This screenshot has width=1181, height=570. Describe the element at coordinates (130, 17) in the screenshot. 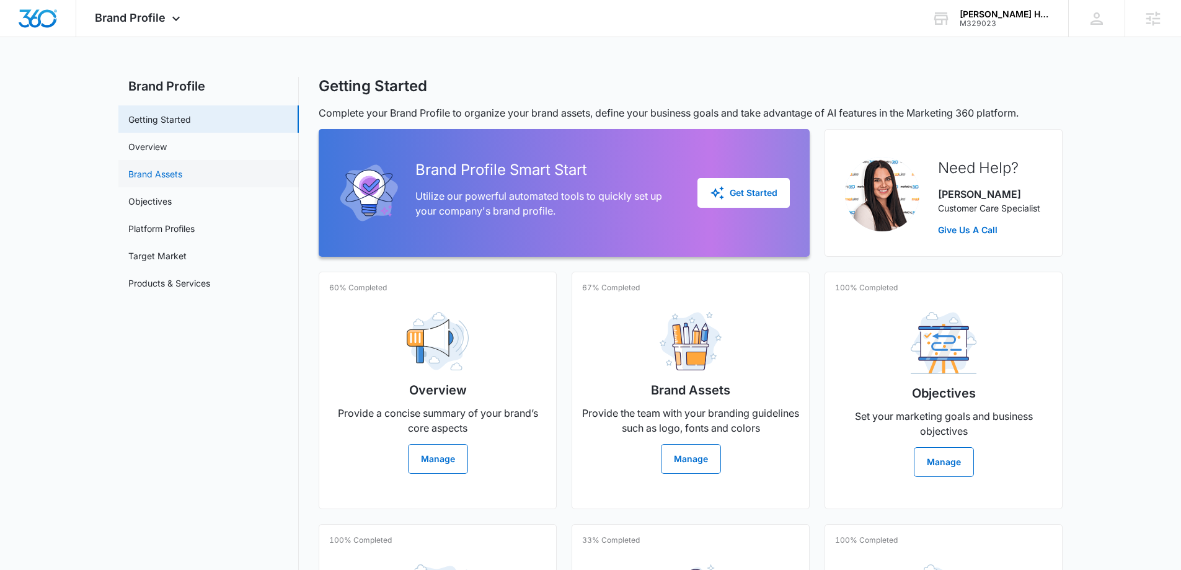

I see `span: Brand Profile` at that location.